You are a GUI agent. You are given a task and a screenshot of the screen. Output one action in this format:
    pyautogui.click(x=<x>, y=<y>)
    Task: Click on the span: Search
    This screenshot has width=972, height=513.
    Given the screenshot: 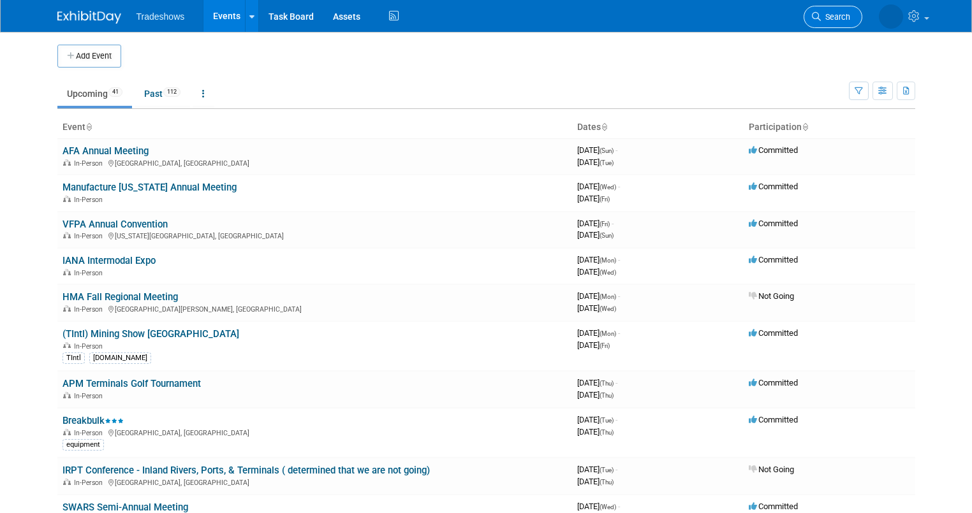 What is the action you would take?
    pyautogui.click(x=835, y=17)
    